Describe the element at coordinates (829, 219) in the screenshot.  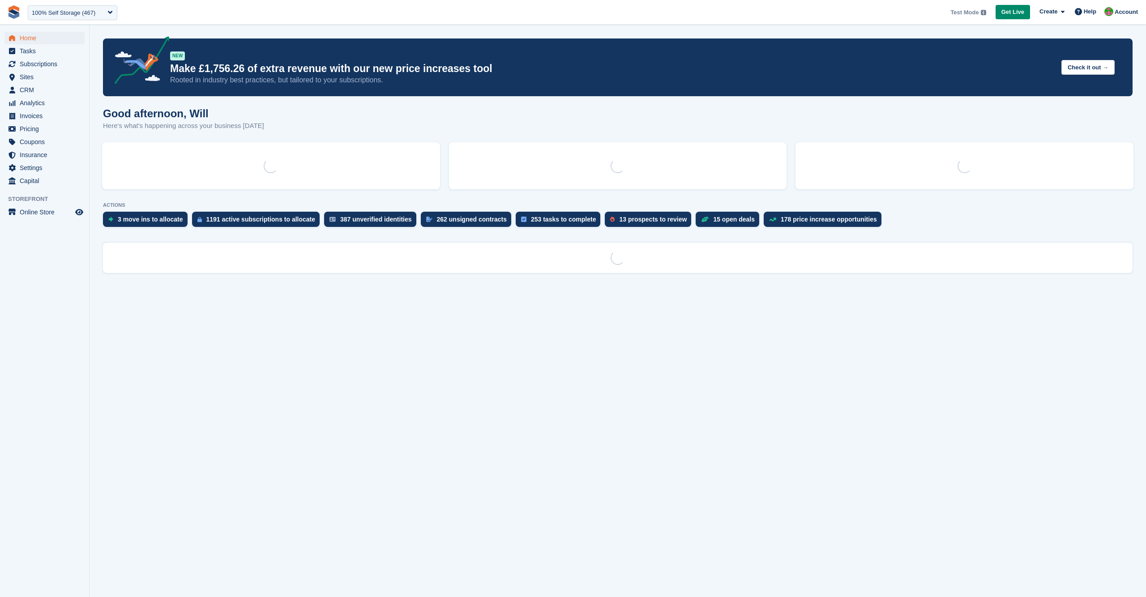
I see `div: 178 price increase opportunities` at that location.